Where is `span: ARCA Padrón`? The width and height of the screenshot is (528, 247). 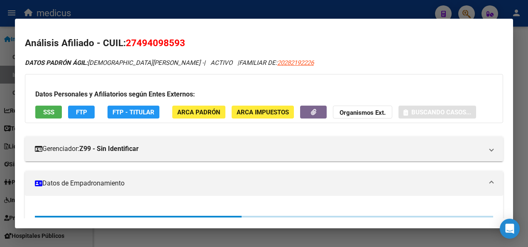 span: ARCA Padrón is located at coordinates (199, 112).